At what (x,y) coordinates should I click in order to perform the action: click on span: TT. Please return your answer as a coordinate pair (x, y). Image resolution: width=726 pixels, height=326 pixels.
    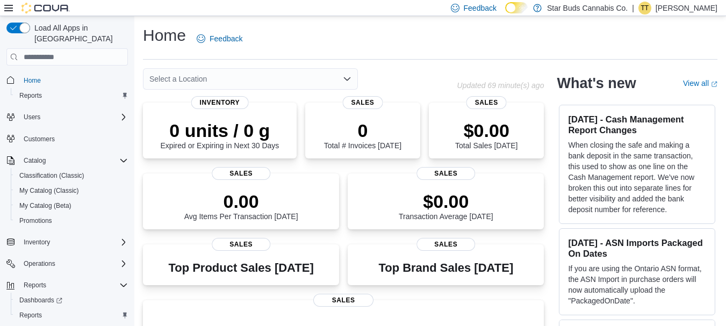
    Looking at the image, I should click on (645, 8).